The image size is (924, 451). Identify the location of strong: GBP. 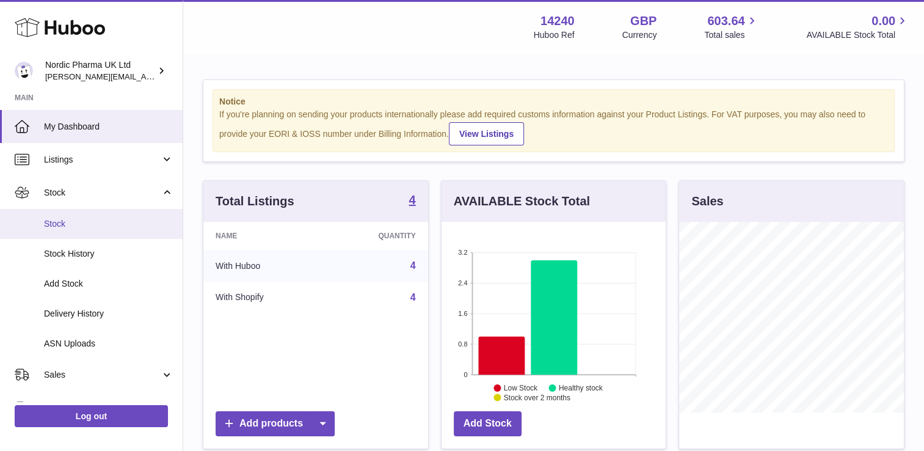
(643, 21).